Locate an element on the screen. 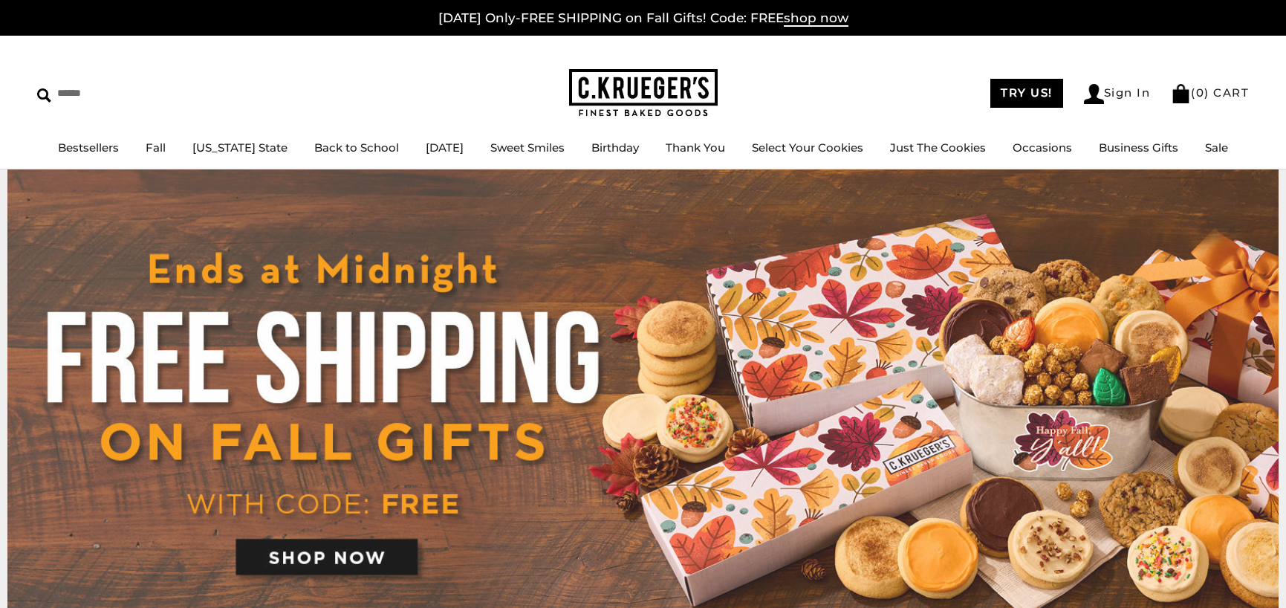  a: Sweet Smiles is located at coordinates (528, 147).